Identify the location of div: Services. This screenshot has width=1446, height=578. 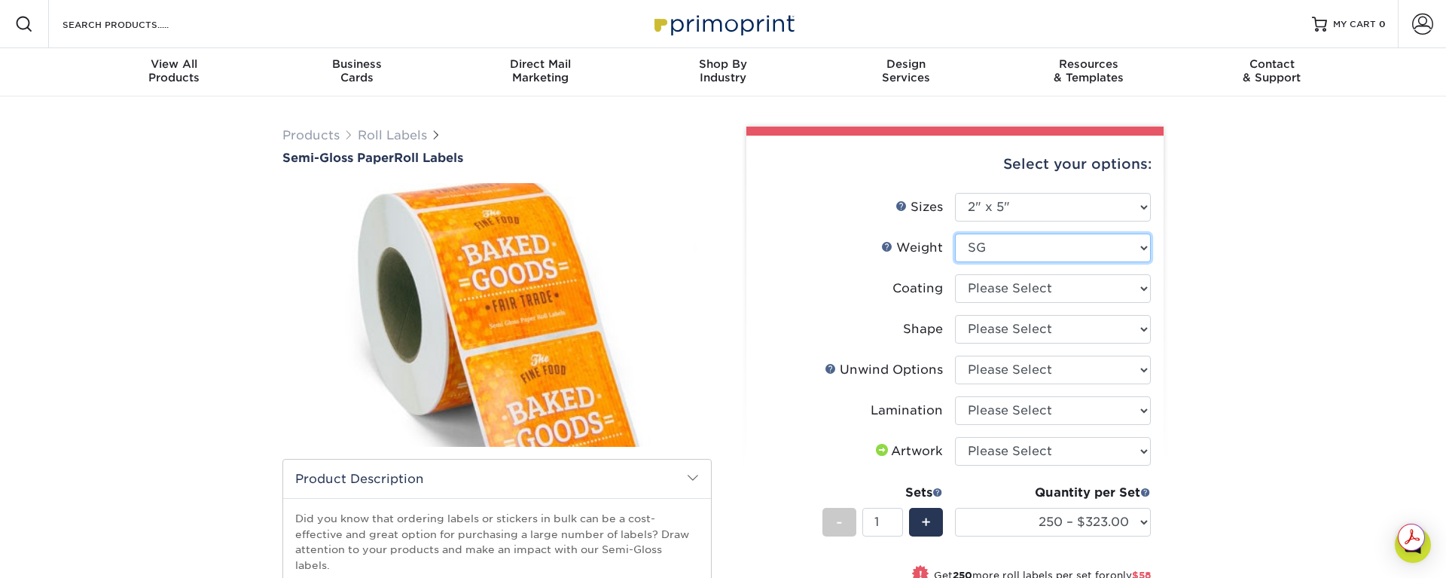
(905, 71).